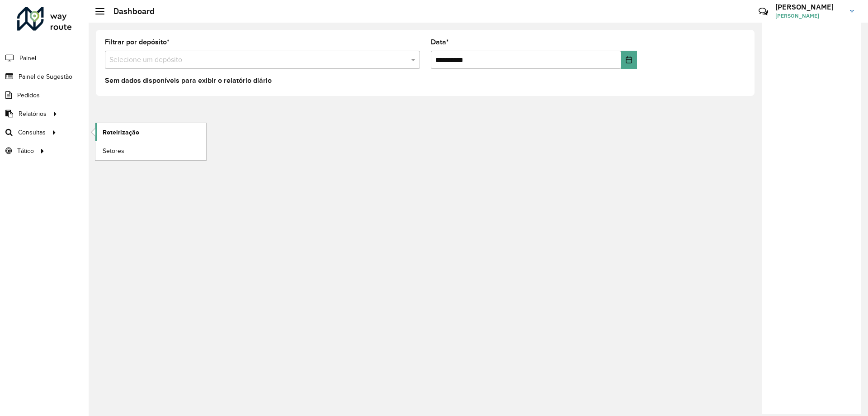 The width and height of the screenshot is (868, 416). I want to click on label: Data, so click(440, 42).